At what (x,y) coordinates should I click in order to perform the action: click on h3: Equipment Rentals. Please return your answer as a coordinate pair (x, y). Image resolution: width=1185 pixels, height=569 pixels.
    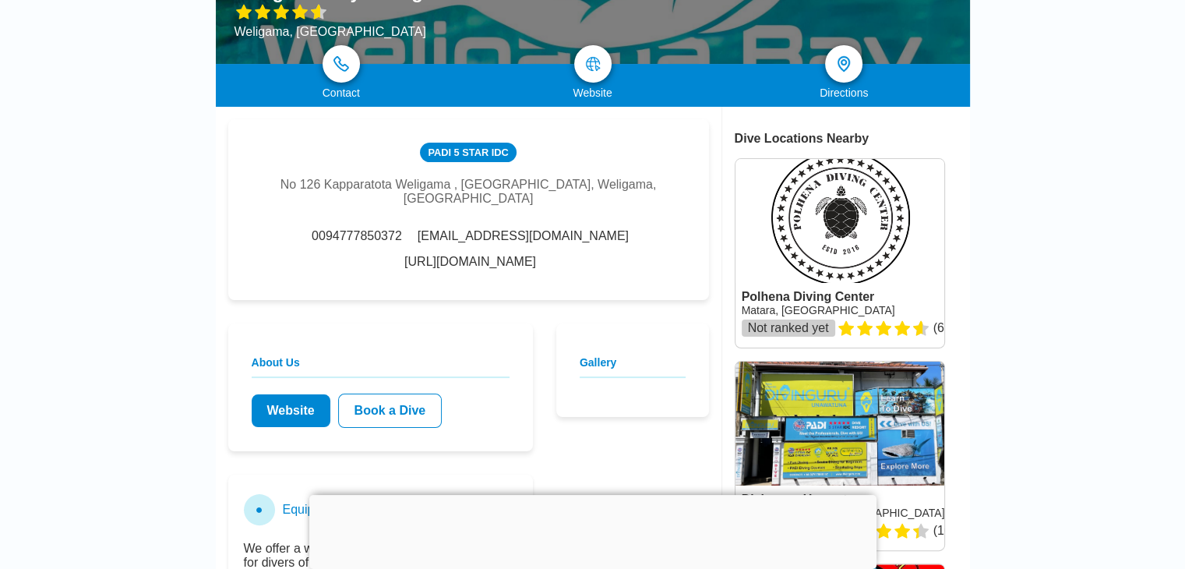
    Looking at the image, I should click on (335, 509).